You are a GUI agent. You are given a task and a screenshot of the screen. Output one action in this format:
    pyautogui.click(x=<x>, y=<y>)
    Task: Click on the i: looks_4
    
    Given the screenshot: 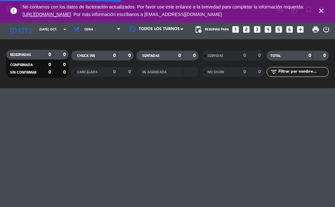 What is the action you would take?
    pyautogui.click(x=268, y=29)
    